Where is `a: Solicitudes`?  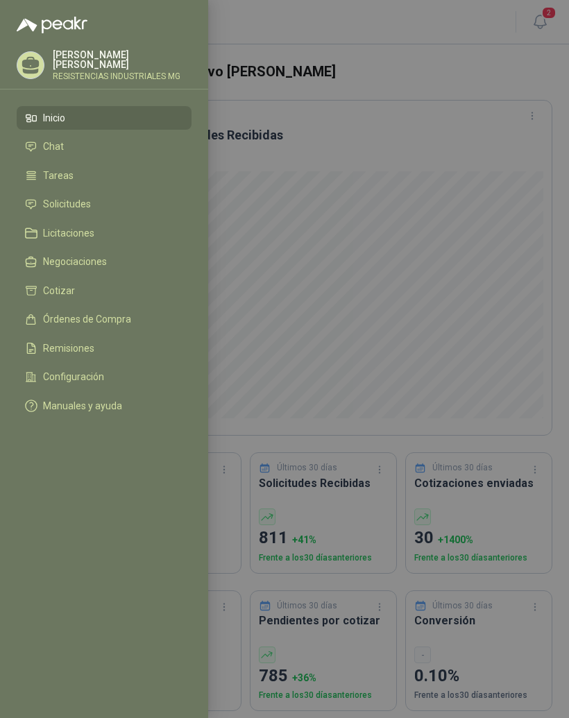
a: Solicitudes is located at coordinates (104, 205).